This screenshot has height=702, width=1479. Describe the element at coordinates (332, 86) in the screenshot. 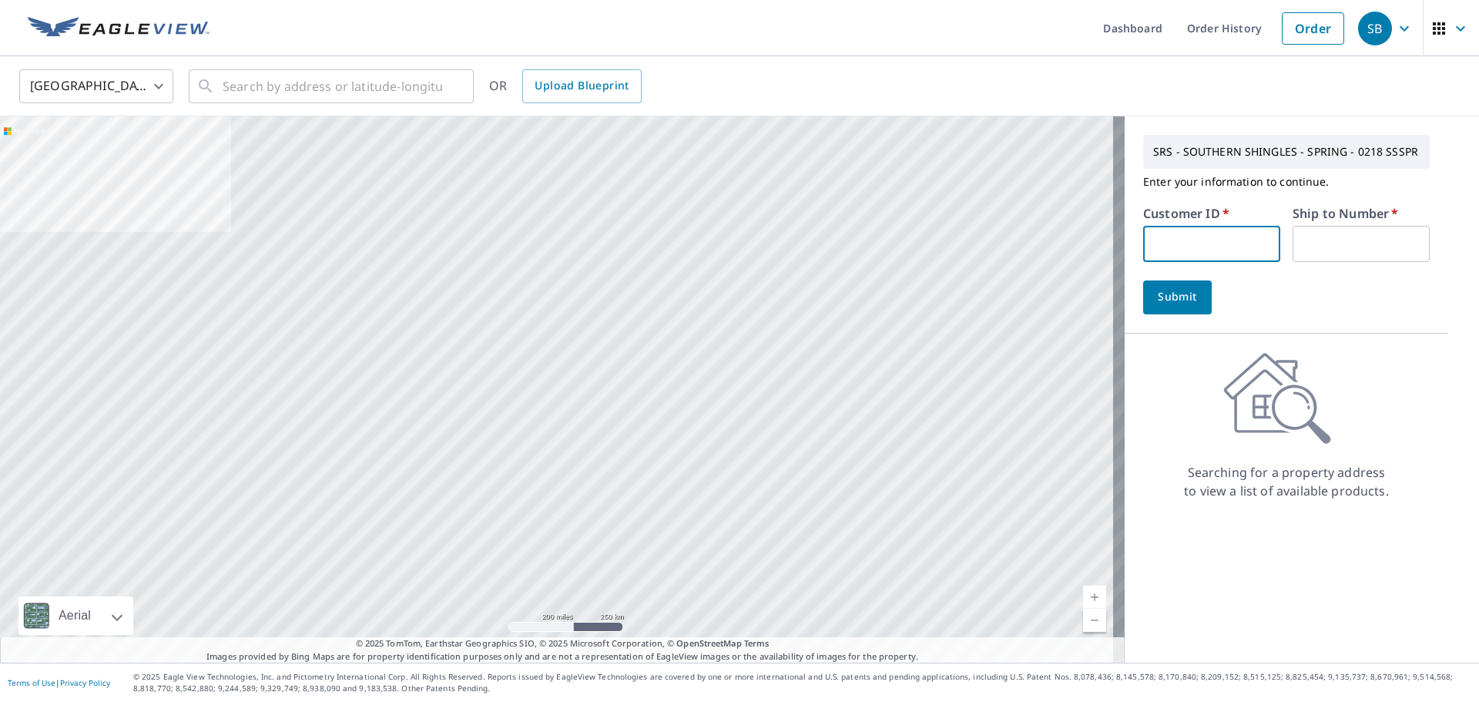

I see `input: Search by address or latitude-longitude` at that location.